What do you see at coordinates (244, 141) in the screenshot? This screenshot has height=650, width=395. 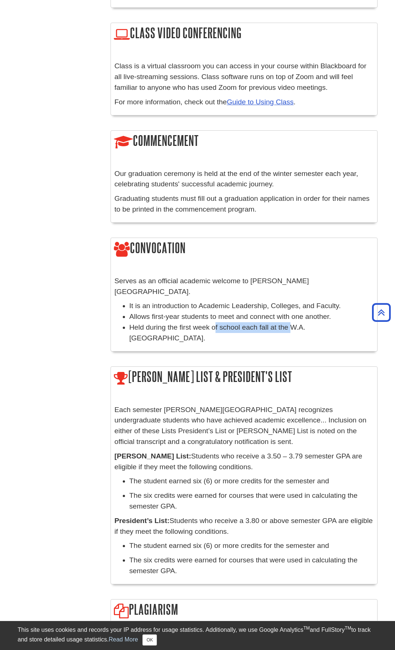 I see `h2: Commencement` at bounding box center [244, 141].